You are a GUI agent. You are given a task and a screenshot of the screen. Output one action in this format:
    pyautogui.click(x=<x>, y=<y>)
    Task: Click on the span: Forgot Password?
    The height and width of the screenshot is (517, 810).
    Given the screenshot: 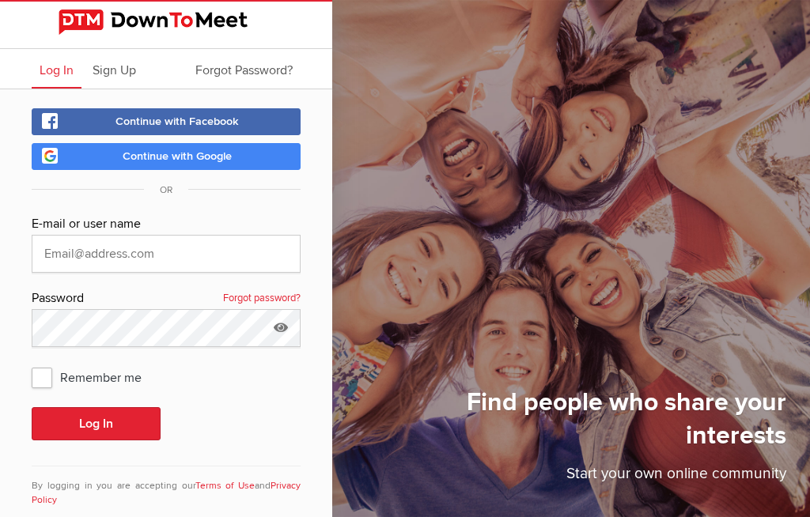 What is the action you would take?
    pyautogui.click(x=244, y=70)
    